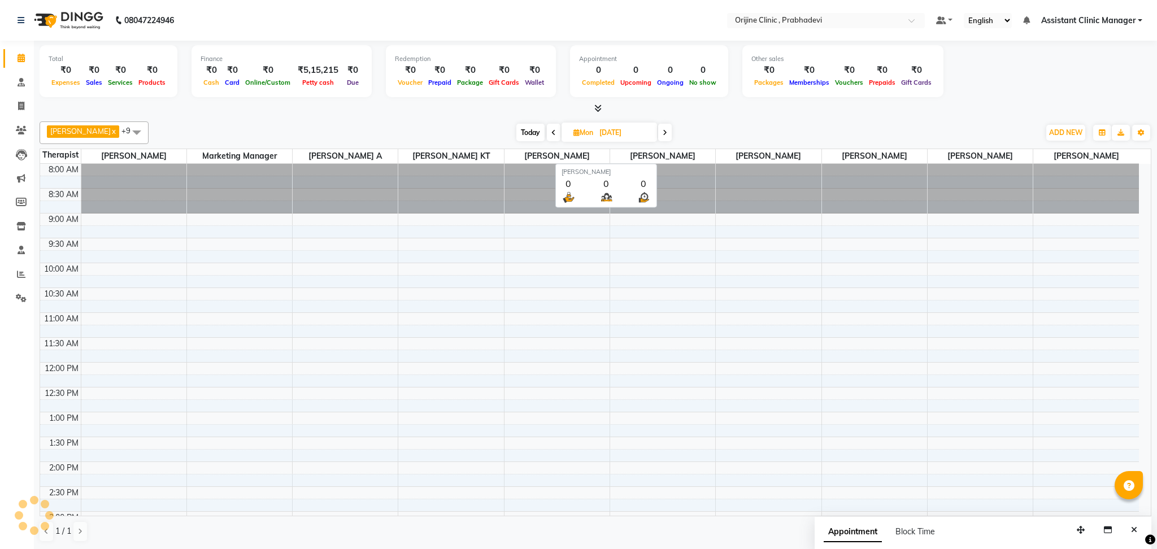  What do you see at coordinates (64, 517) in the screenshot?
I see `div: 3:00 PM` at bounding box center [64, 517].